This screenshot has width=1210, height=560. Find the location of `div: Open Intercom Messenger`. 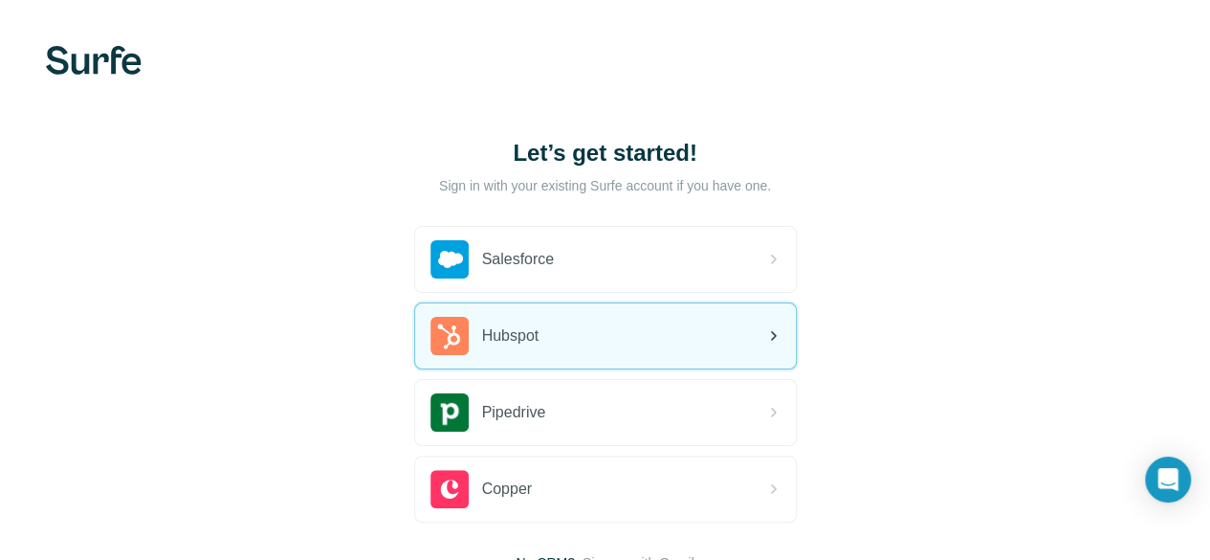

div: Open Intercom Messenger is located at coordinates (1168, 479).